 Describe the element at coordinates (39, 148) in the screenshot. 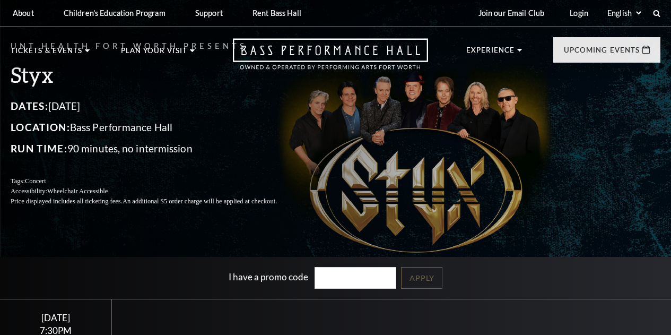

I see `span: Run Time:` at that location.